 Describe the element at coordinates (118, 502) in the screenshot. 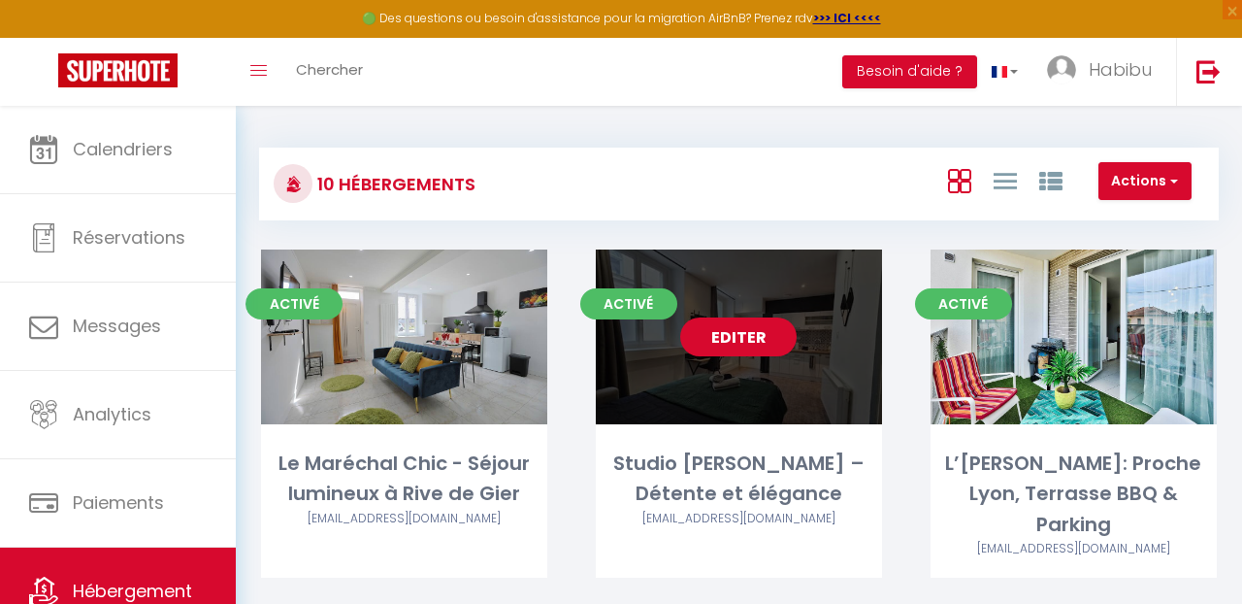

I see `span: Paiements` at that location.